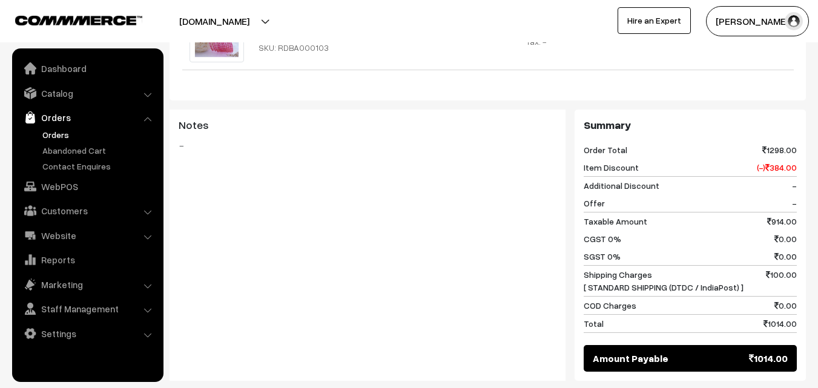  I want to click on a: Reports, so click(87, 260).